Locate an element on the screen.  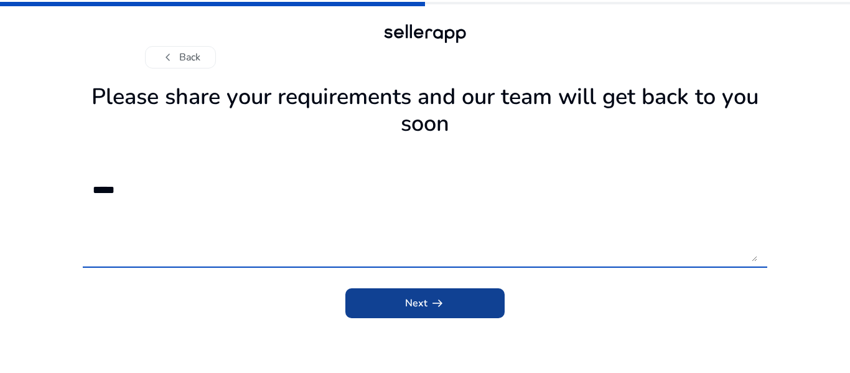
span: arrow_right_alt is located at coordinates (437, 303).